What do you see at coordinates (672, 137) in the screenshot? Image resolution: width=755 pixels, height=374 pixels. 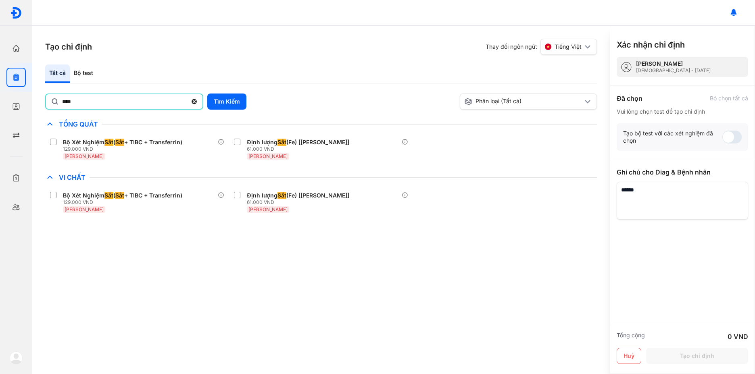 I see `div: Tạo bộ test với các xét nghiệm đã chọn` at bounding box center [672, 137].